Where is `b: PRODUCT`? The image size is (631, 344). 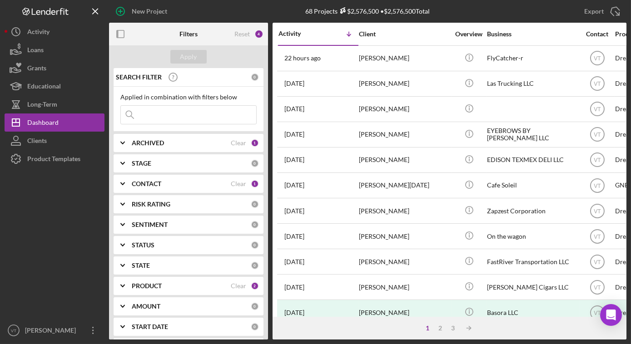 b: PRODUCT is located at coordinates (147, 286).